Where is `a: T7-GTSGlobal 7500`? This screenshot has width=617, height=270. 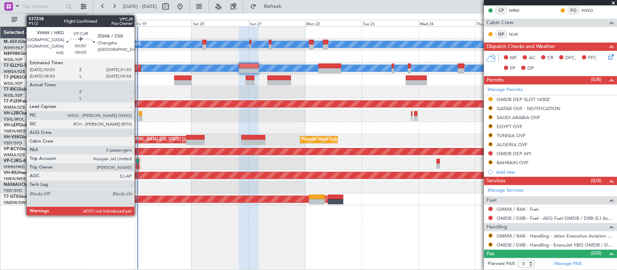
a: T7-GTSGlobal 7500 is located at coordinates (23, 197).